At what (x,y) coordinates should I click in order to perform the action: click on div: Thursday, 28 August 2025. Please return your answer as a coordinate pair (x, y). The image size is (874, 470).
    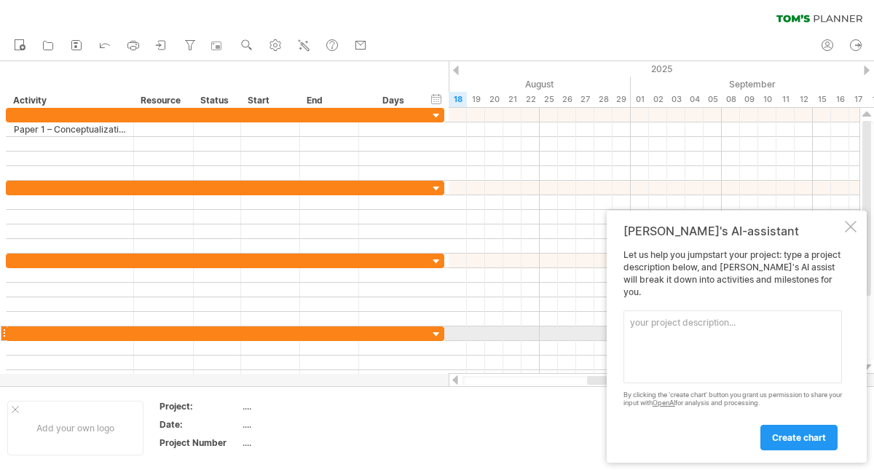
    Looking at the image, I should click on (603, 99).